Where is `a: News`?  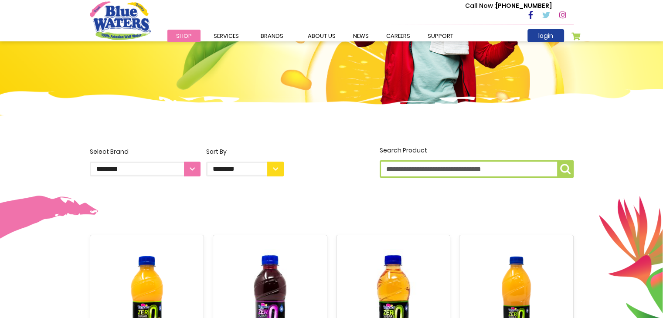 a: News is located at coordinates (361, 36).